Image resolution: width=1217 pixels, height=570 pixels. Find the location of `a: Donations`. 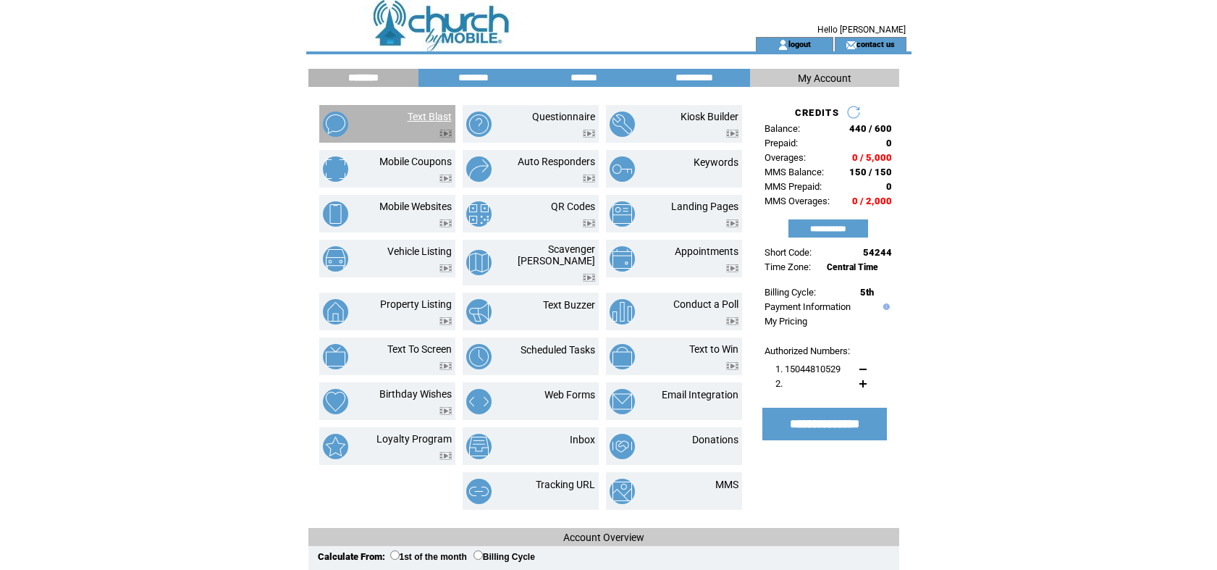

a: Donations is located at coordinates (715, 440).